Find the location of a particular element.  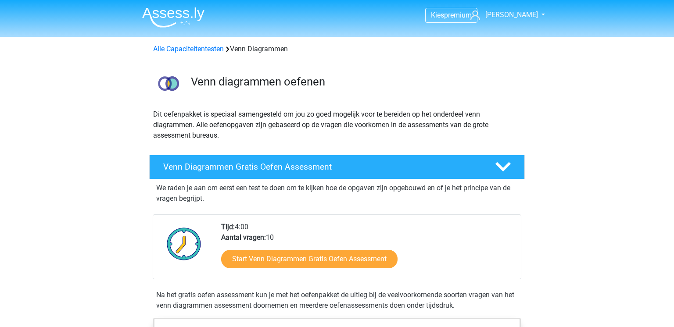

div: 4:00 10 is located at coordinates (367, 251).